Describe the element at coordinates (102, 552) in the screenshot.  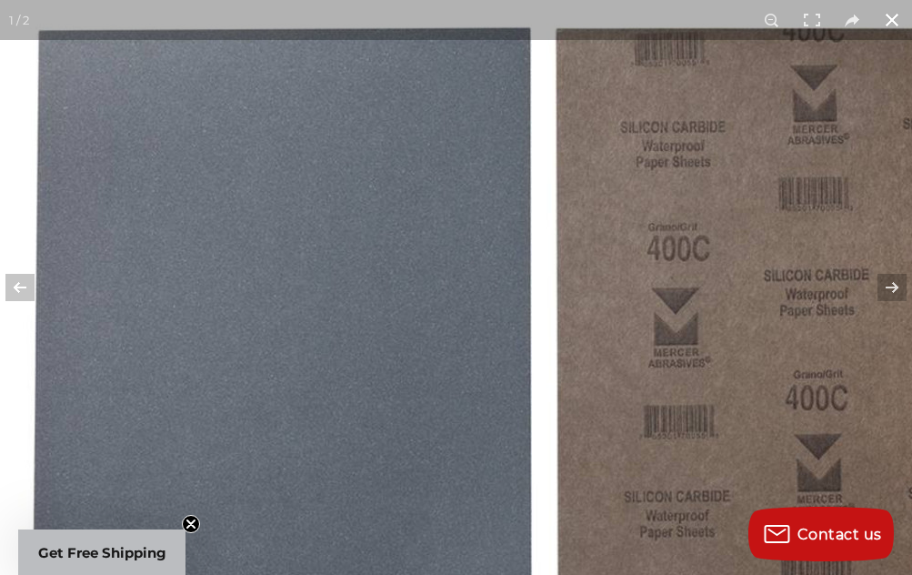
I see `div: Get Free ShippingClose teaser` at that location.